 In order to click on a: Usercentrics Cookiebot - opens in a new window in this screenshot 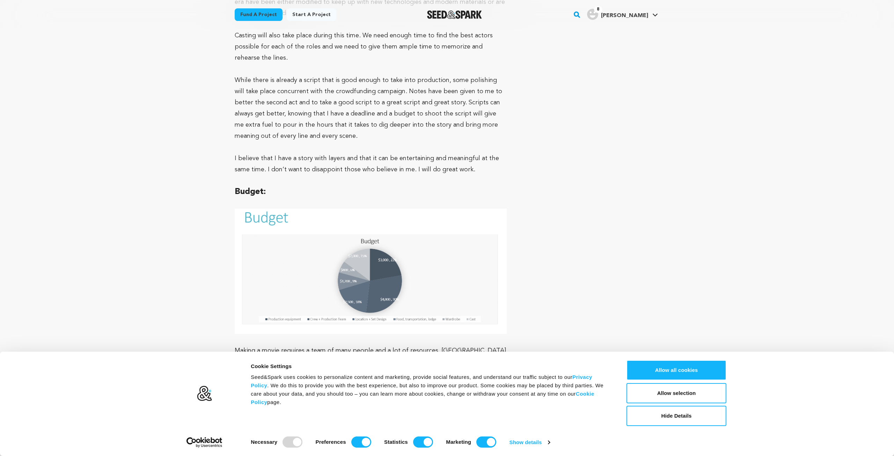, I will do `click(204, 443)`.